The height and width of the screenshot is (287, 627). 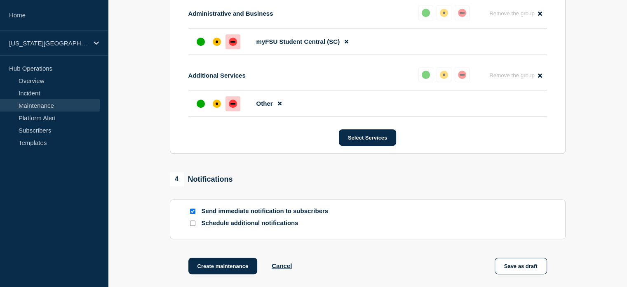 What do you see at coordinates (193, 211) in the screenshot?
I see `input: Send immediate notification to subscribers` at bounding box center [193, 211].